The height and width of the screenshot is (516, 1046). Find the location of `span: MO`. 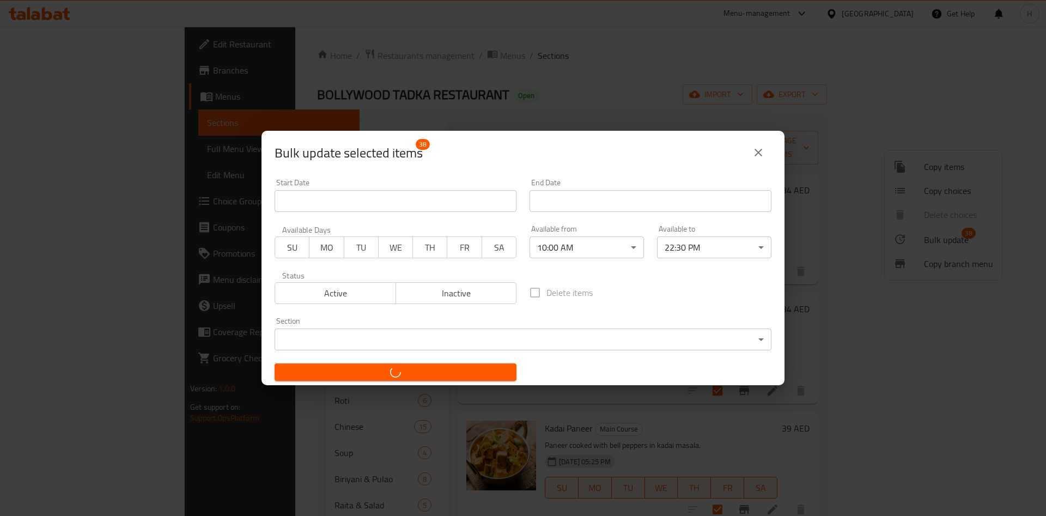

span: MO is located at coordinates (326, 247).